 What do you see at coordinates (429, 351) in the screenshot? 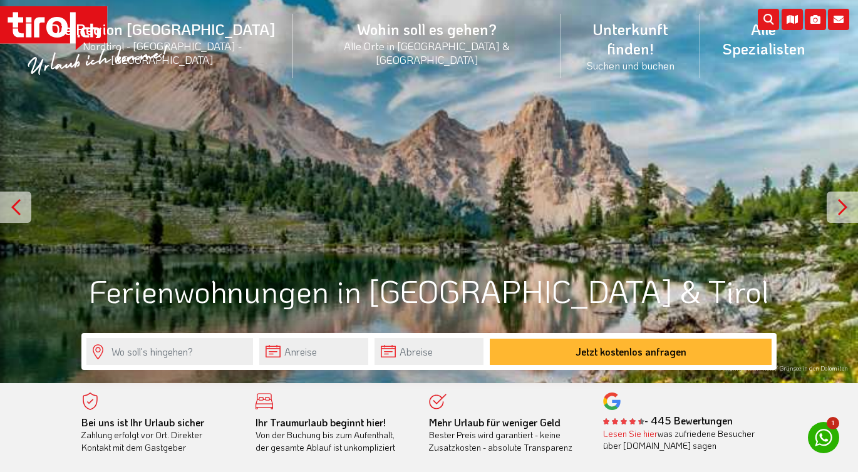
I see `input: Abreise` at bounding box center [429, 351].